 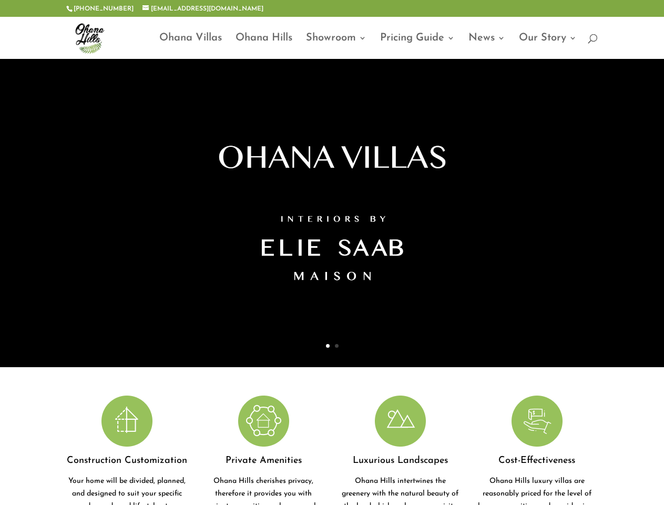 What do you see at coordinates (400, 463) in the screenshot?
I see `h4: Luxurious Landscapes` at bounding box center [400, 463].